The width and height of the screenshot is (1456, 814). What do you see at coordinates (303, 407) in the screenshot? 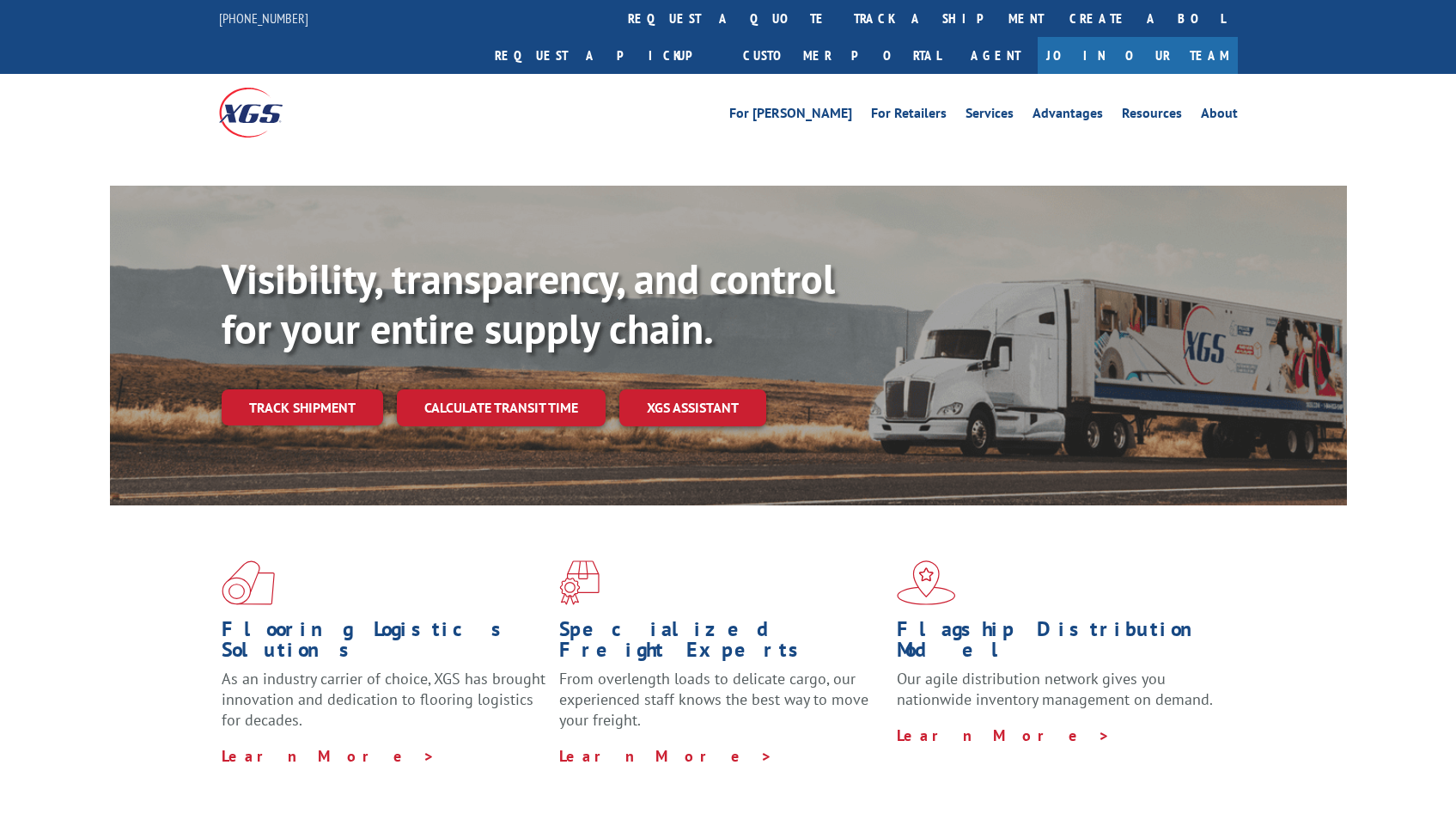
I see `a: Track shipment` at bounding box center [303, 407].